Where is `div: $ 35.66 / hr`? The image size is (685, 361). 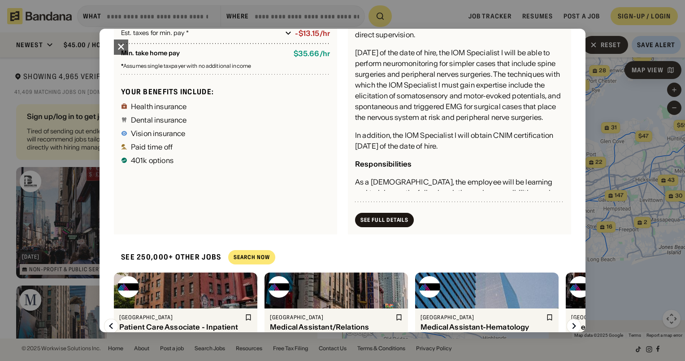 div: $ 35.66 / hr is located at coordinates (312, 53).